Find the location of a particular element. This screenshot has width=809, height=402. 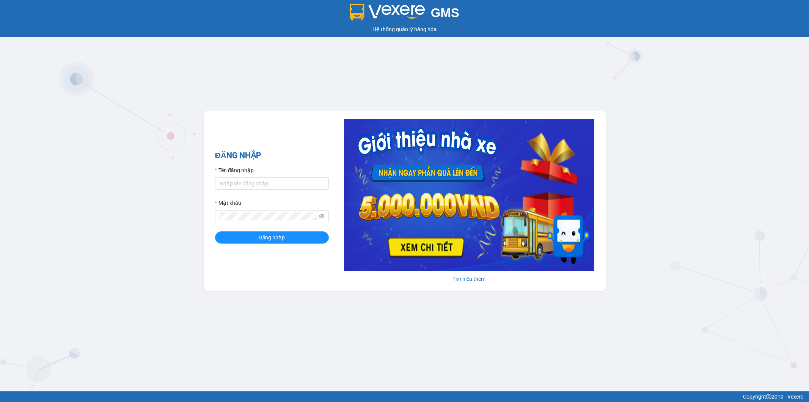

input: Tên đăng nhập is located at coordinates (272, 183).